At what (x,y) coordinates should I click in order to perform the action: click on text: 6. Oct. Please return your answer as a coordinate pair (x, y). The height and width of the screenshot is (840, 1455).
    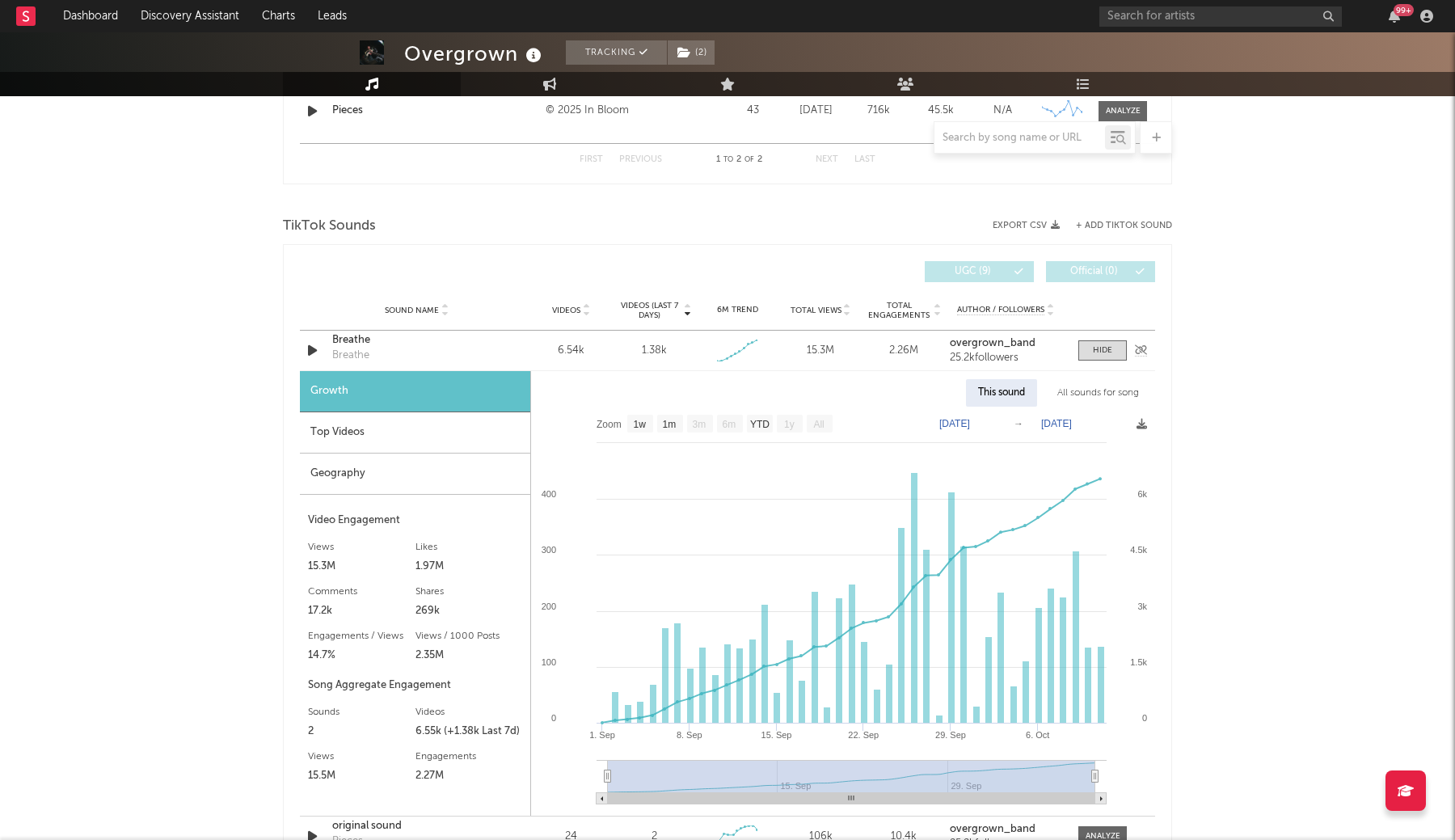
    Looking at the image, I should click on (1037, 735).